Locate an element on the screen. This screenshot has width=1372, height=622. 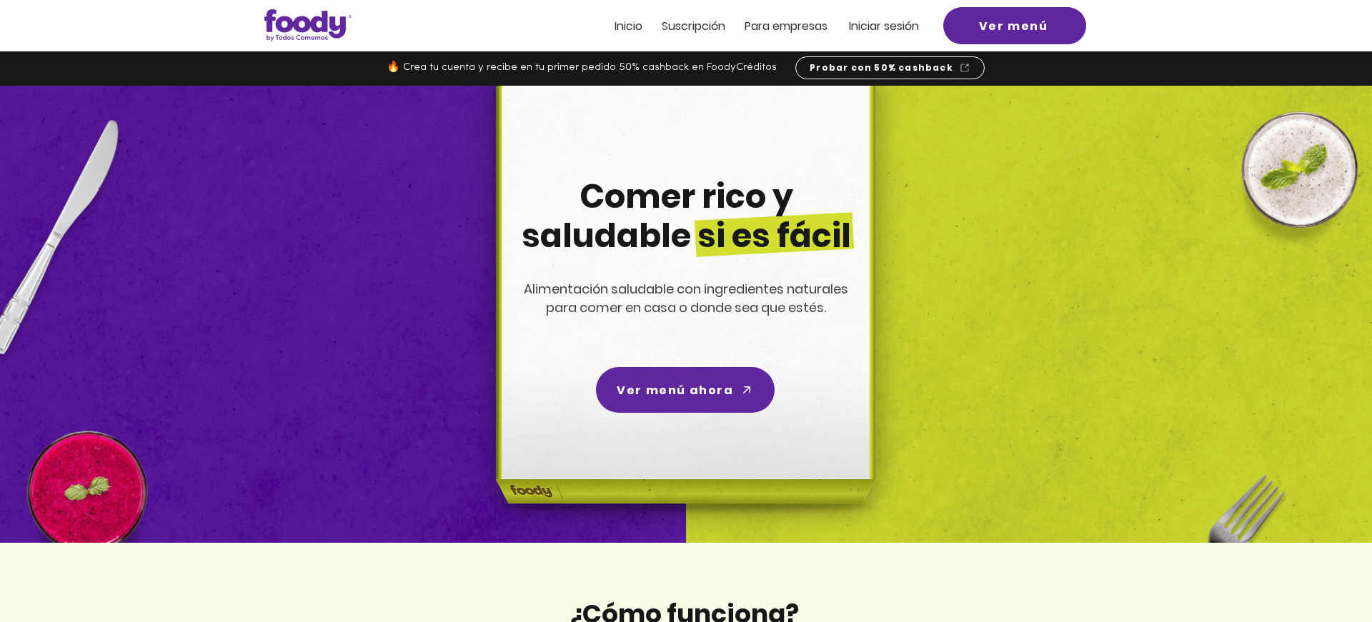
span: Alimentación saludable con ingredientes naturales para comer en casa o donde sea que estés. is located at coordinates (686, 298).